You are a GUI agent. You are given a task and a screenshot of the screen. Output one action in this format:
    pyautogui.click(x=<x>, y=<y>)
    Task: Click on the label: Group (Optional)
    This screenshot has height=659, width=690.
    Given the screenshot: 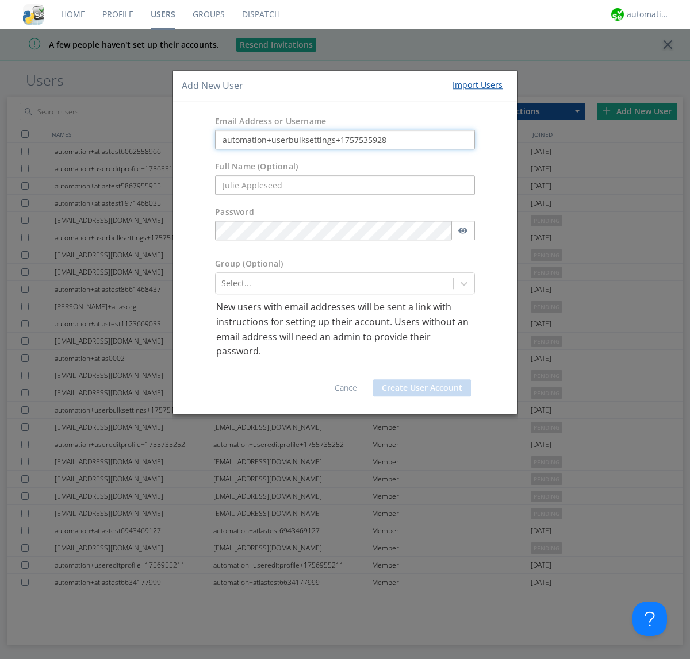 What is the action you would take?
    pyautogui.click(x=249, y=264)
    